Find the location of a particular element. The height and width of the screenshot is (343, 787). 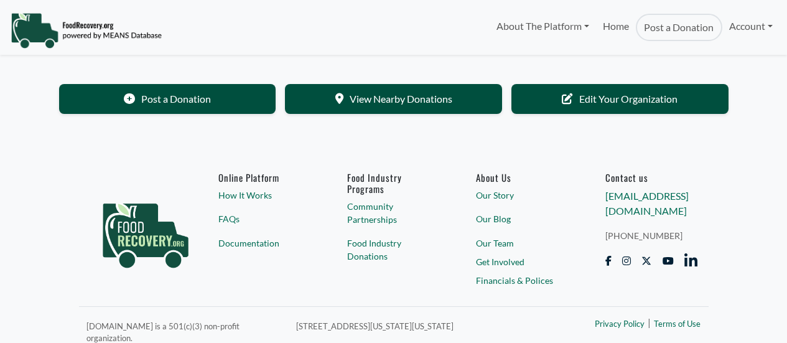

a: Food Industry Donations is located at coordinates (393, 250).